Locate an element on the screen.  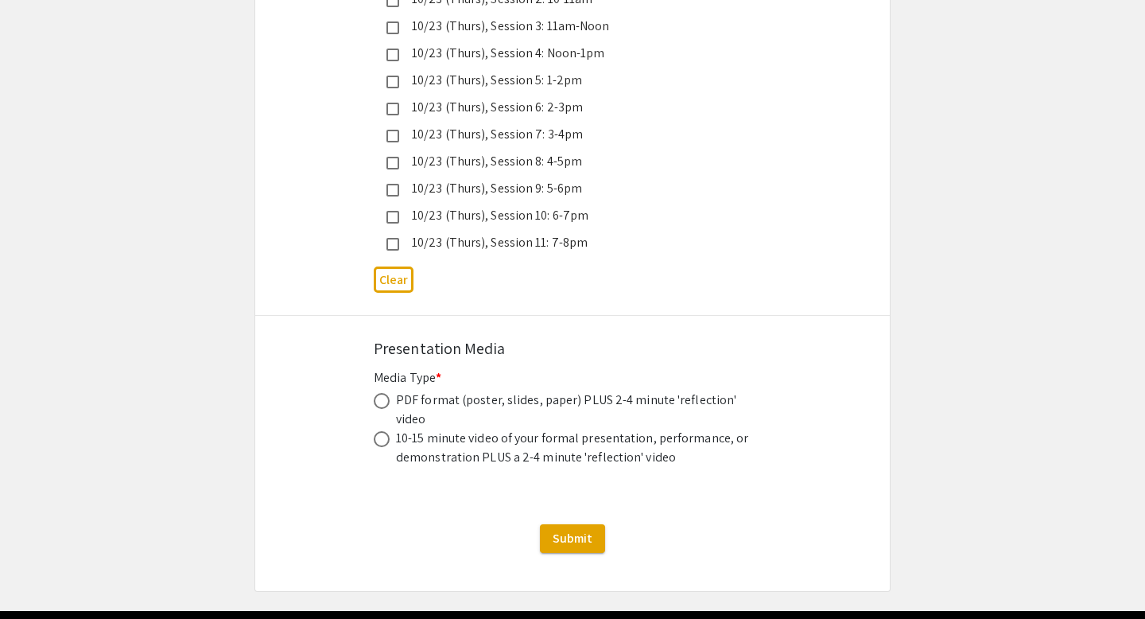
div: 10/23 (Thurs), Session 3: 11am-Noon is located at coordinates (566, 26).